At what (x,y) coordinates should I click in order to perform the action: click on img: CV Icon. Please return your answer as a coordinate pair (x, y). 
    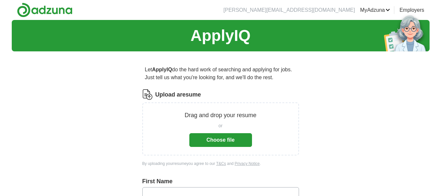
    Looking at the image, I should click on (148, 94).